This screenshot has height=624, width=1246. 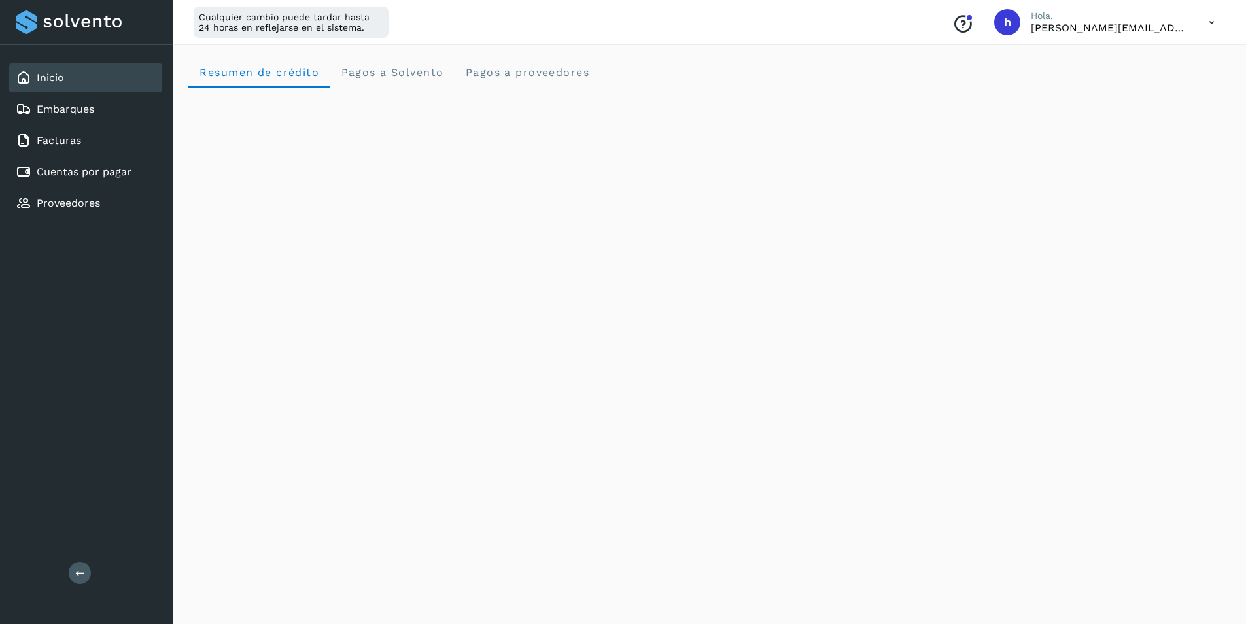 I want to click on p: Hola,, so click(x=1109, y=16).